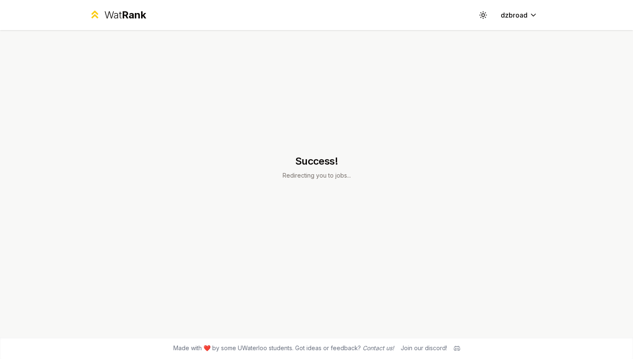 This screenshot has height=359, width=633. I want to click on a: Contact us!, so click(378, 347).